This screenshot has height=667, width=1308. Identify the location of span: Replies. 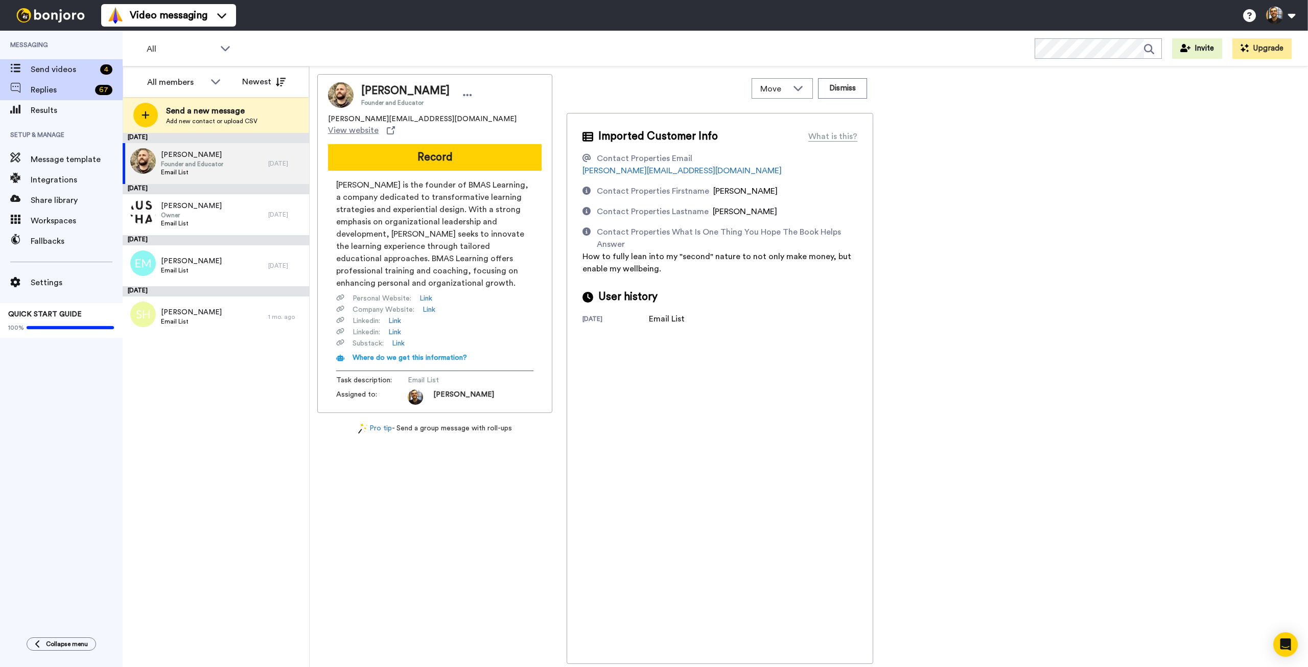
(61, 90).